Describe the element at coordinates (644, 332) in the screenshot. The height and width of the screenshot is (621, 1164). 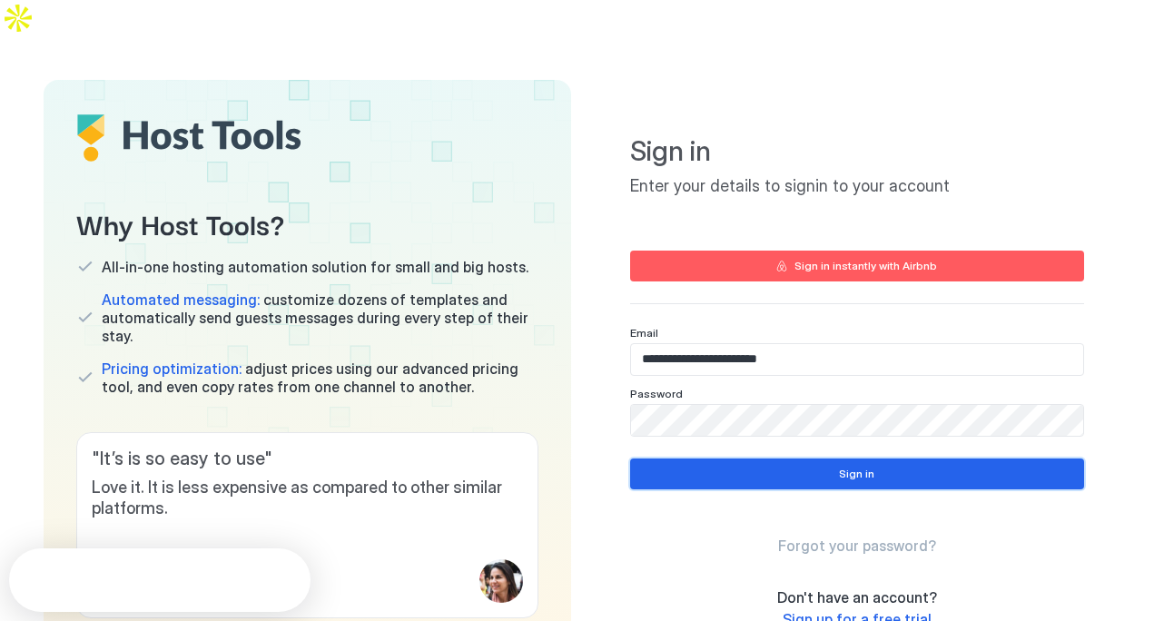
I see `span: Email` at that location.